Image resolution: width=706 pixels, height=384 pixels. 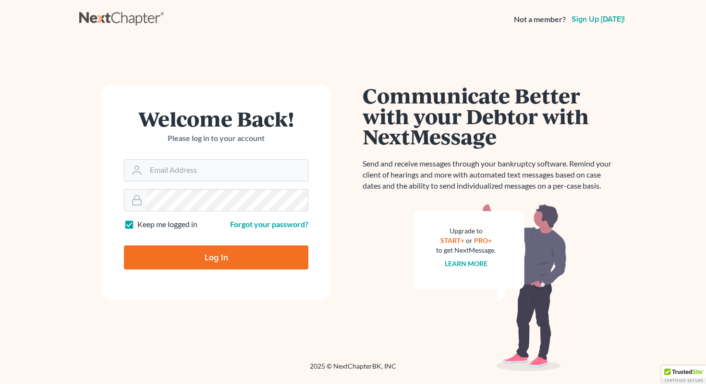 What do you see at coordinates (216, 138) in the screenshot?
I see `p: Please log in to your account` at bounding box center [216, 138].